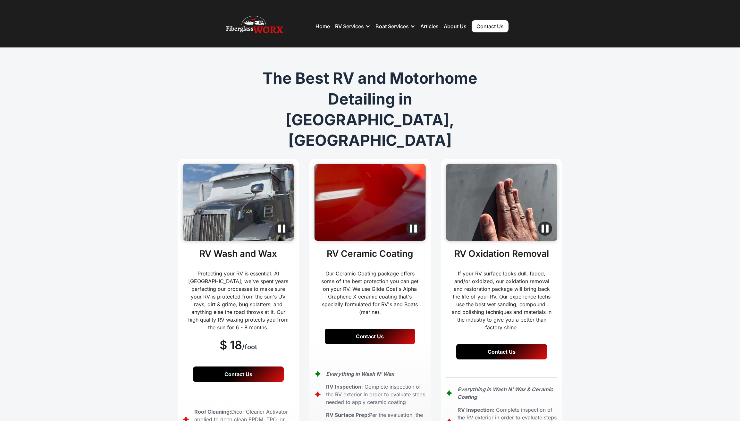 This screenshot has width=740, height=421. What do you see at coordinates (370, 293) in the screenshot?
I see `h3: Our Ceramic Coating package offers some of the best protection you can get on your RV. We use Gli...` at bounding box center [370, 293].